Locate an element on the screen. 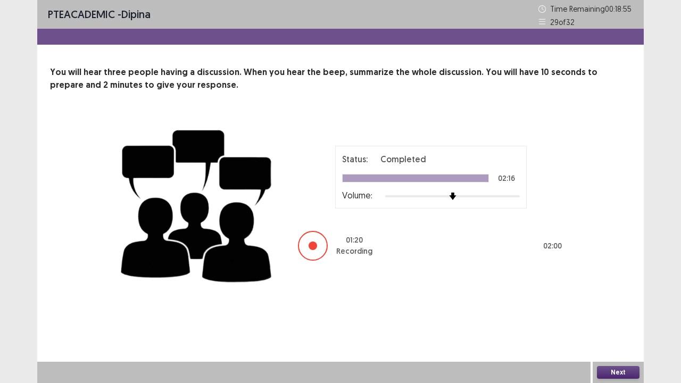  p: Status: is located at coordinates (355, 159).